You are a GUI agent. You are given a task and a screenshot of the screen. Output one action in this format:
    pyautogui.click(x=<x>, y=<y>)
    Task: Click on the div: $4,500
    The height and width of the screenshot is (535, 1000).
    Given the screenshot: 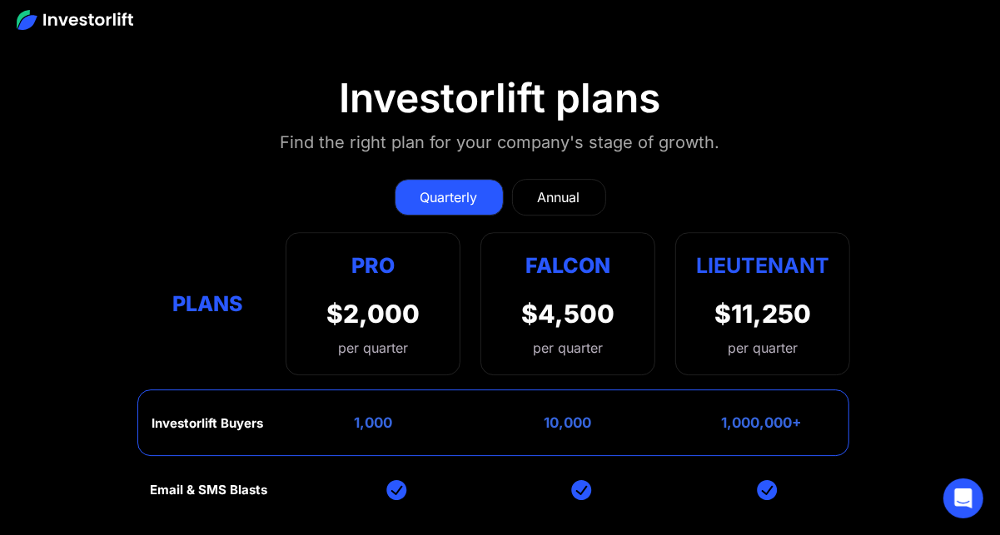 What is the action you would take?
    pyautogui.click(x=568, y=314)
    